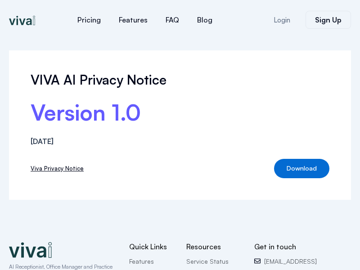  I want to click on a: Blog, so click(204, 20).